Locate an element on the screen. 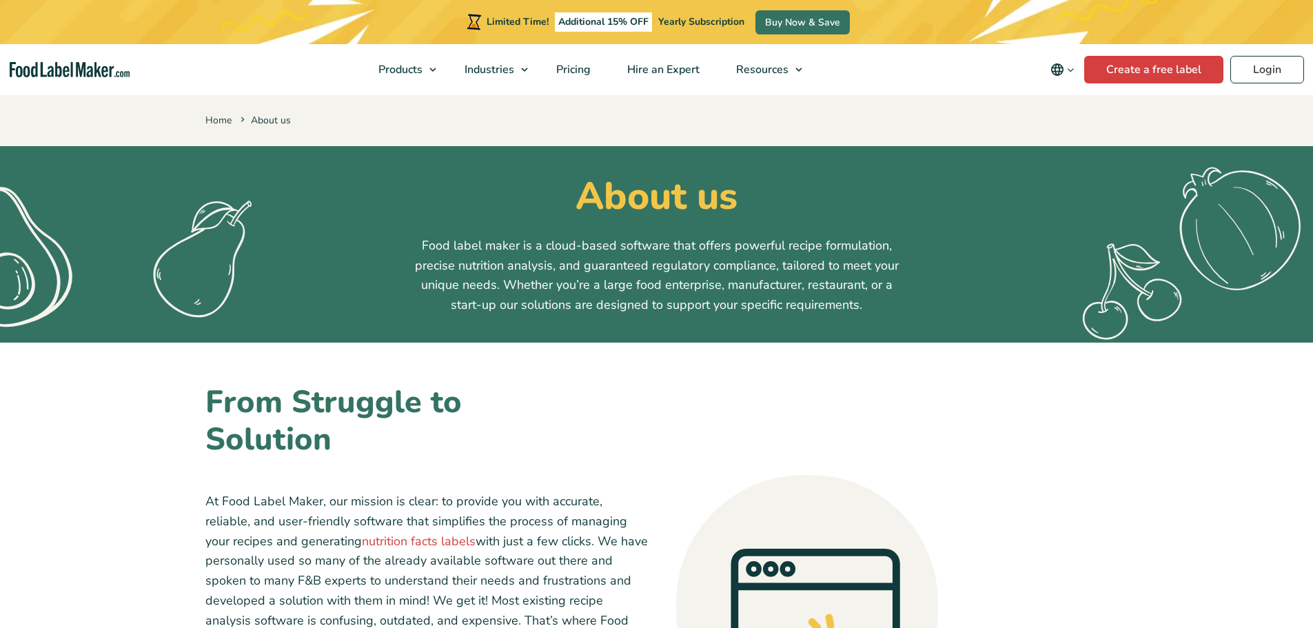 The width and height of the screenshot is (1313, 628). span: Additional 15% OFF is located at coordinates (603, 22).